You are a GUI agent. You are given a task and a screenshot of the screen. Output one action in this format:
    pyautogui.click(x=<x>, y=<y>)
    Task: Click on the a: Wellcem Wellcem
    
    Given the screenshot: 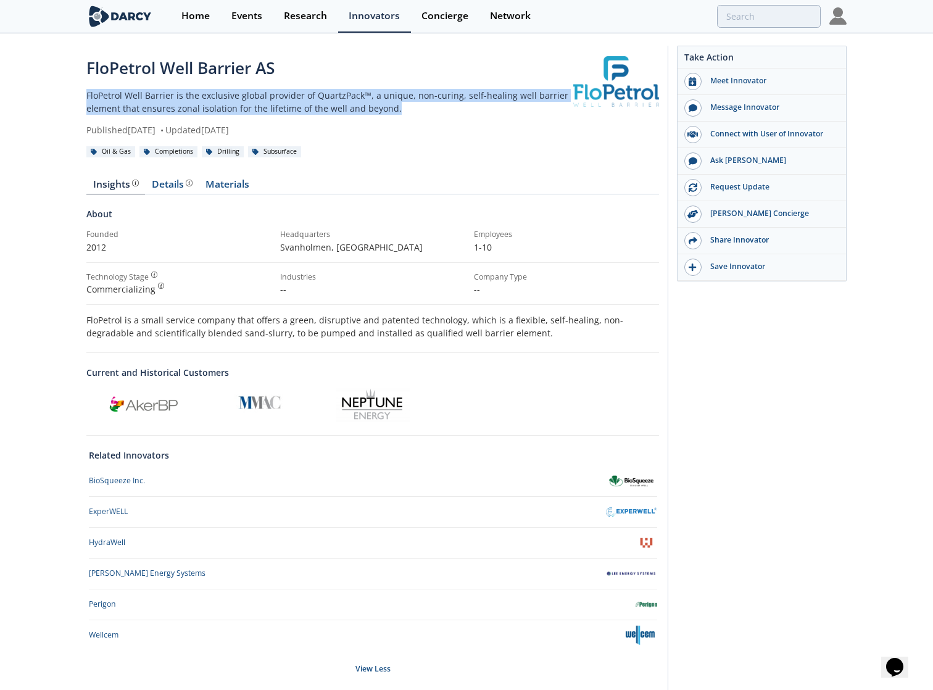 What is the action you would take?
    pyautogui.click(x=373, y=635)
    